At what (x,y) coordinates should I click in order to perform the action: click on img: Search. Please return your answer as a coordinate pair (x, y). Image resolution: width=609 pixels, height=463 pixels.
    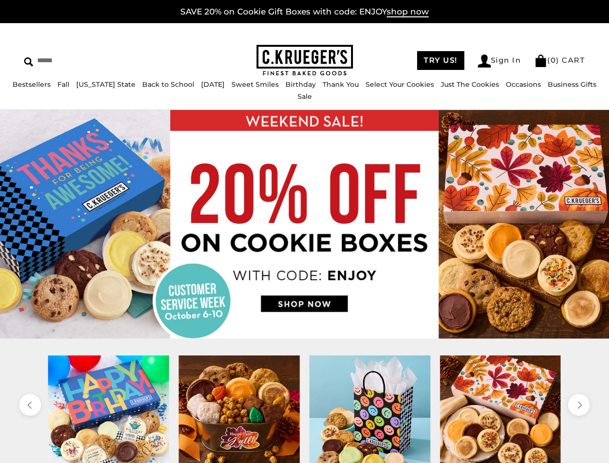
    Looking at the image, I should click on (28, 62).